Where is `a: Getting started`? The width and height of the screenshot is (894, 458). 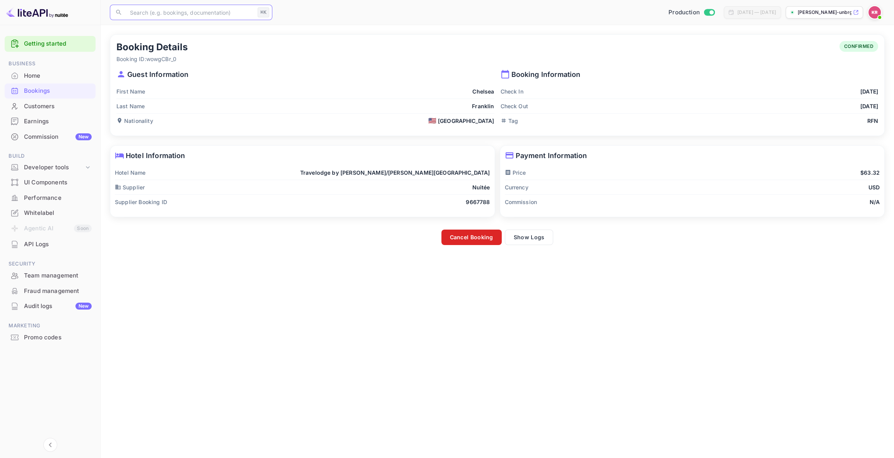
a: Getting started is located at coordinates (58, 44).